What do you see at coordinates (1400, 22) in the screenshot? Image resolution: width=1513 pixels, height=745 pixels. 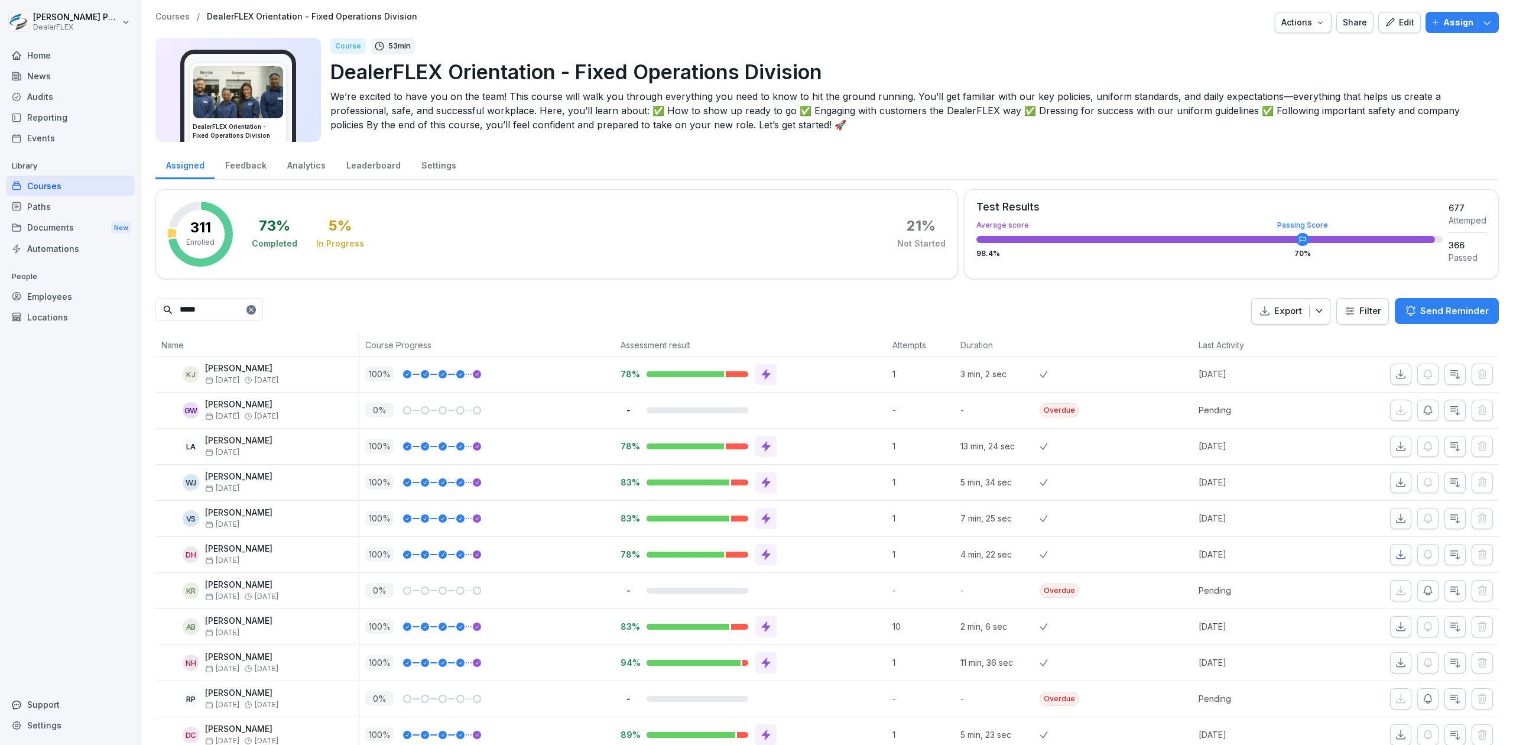 I see `div: Edit` at bounding box center [1400, 22].